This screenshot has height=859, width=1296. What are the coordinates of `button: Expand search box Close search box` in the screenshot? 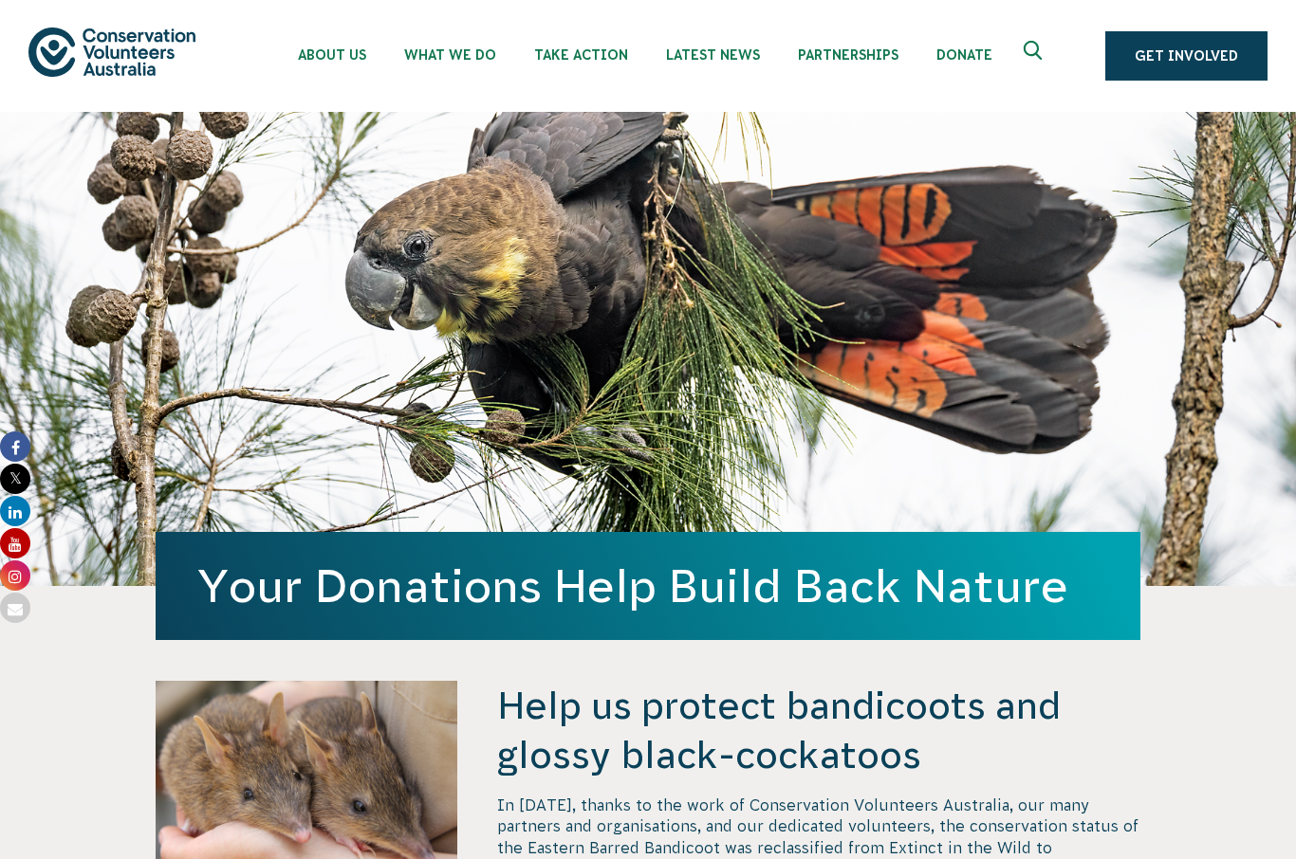 It's located at (1035, 56).